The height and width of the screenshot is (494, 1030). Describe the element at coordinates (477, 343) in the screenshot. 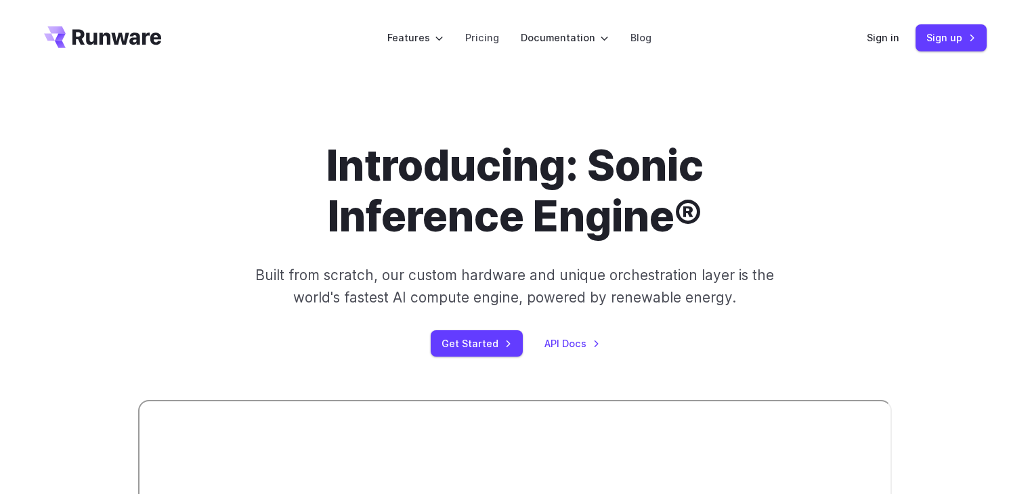

I see `a: Get Started` at that location.